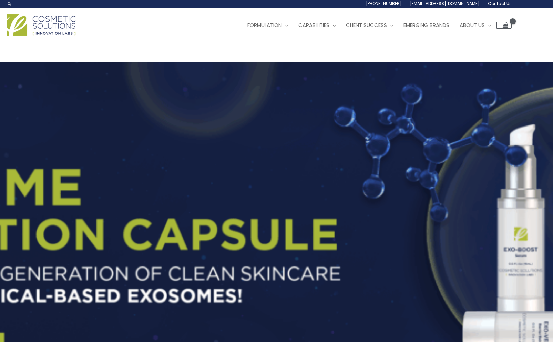  I want to click on img: Cosmetic Solutions Logo, so click(41, 25).